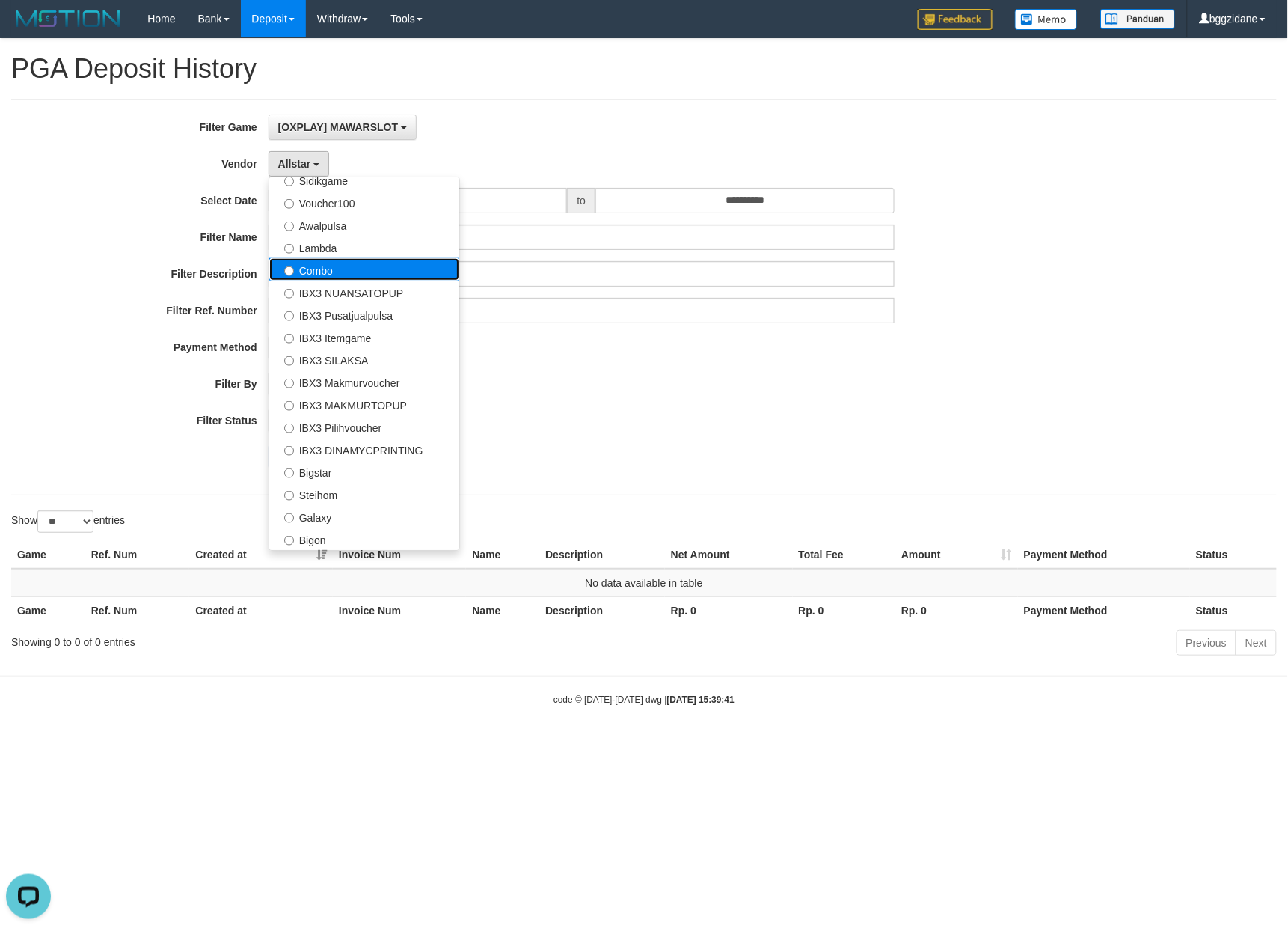 This screenshot has height=931, width=1288. Describe the element at coordinates (289, 450) in the screenshot. I see `input: IBX3 DINAMYCPRINTING` at that location.